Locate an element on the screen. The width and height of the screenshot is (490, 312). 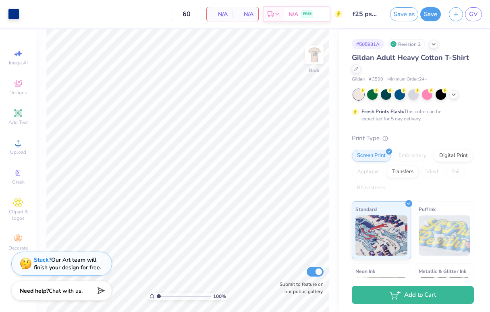
div: Digital Print is located at coordinates (453, 156).